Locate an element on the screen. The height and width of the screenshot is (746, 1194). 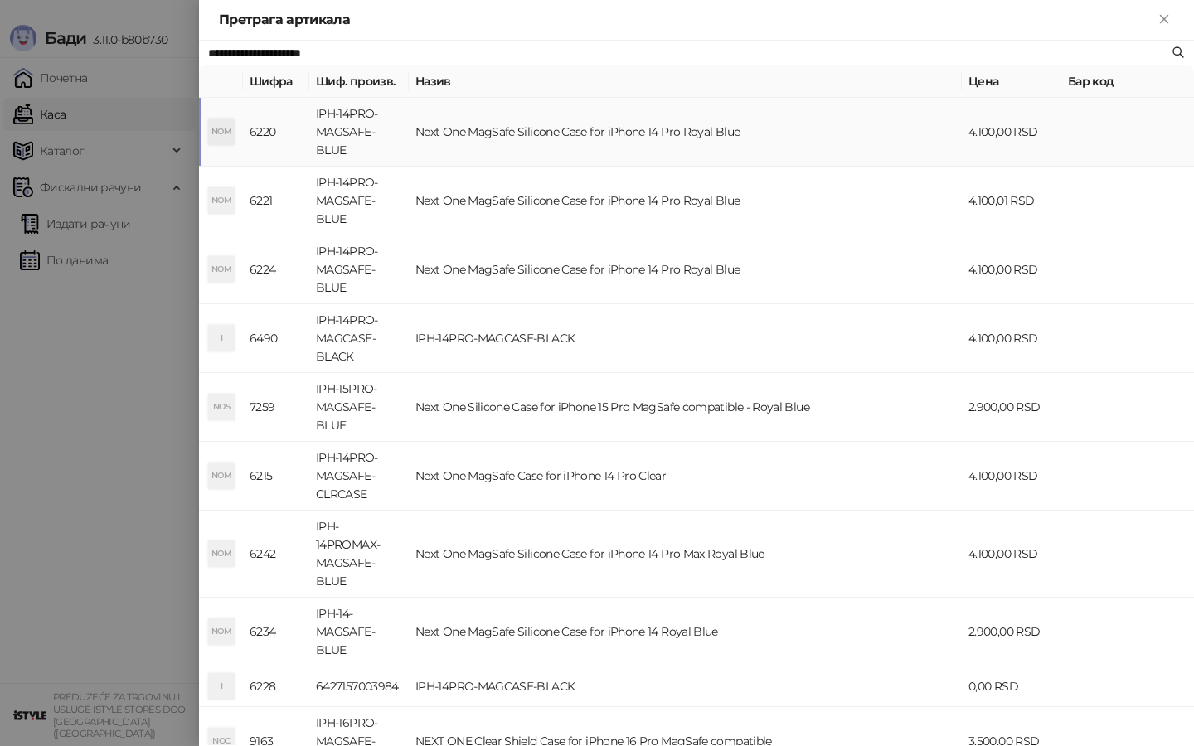
td: IPH-15PRO-MAGSAFE-BLUE is located at coordinates (359, 407).